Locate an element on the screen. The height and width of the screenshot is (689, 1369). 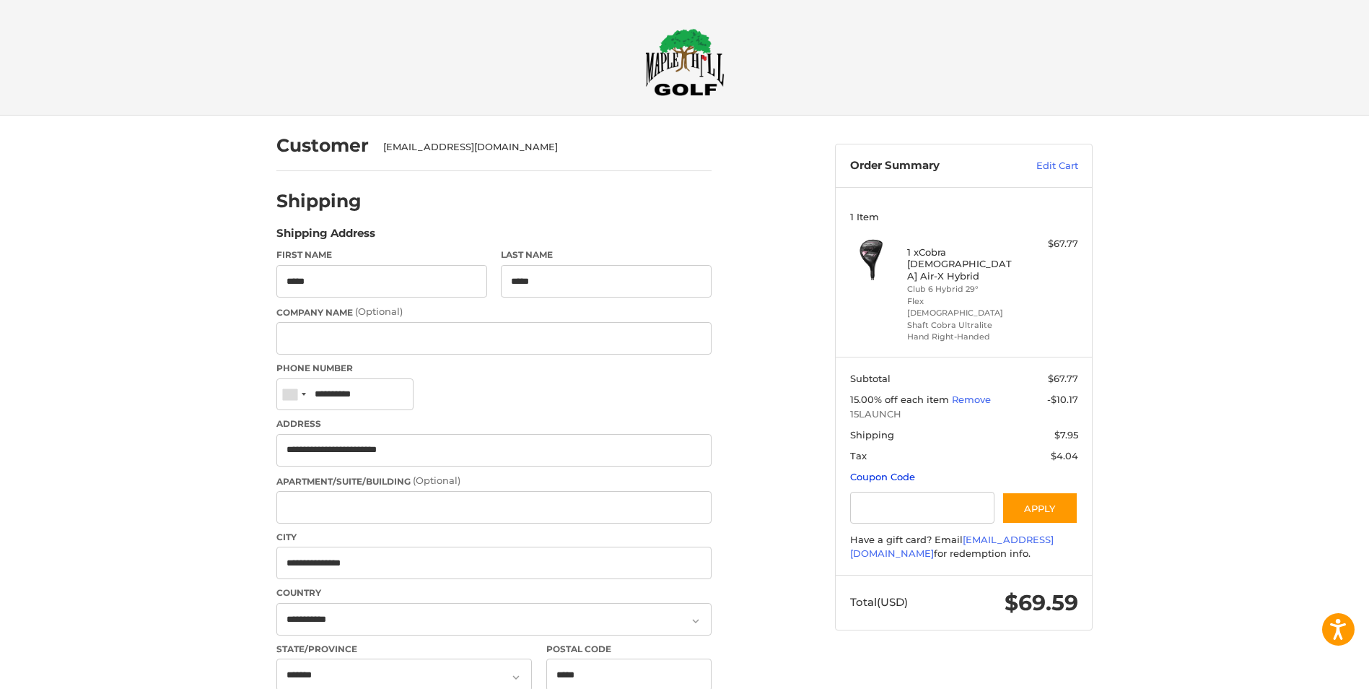
img: Maple Hill Golf is located at coordinates (685, 62).